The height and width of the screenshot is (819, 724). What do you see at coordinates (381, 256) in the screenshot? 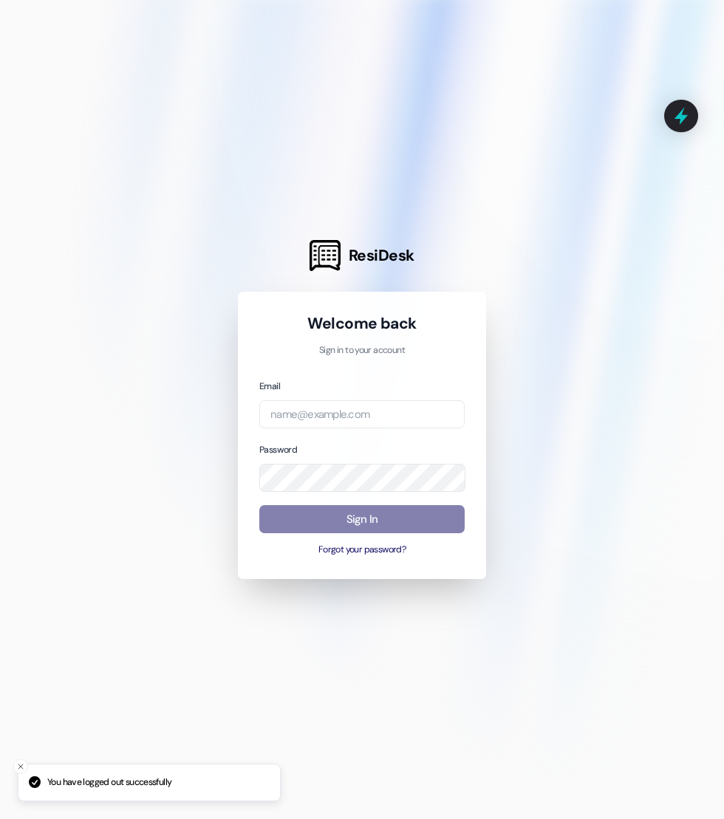
I see `span: ResiDesk` at bounding box center [381, 256].